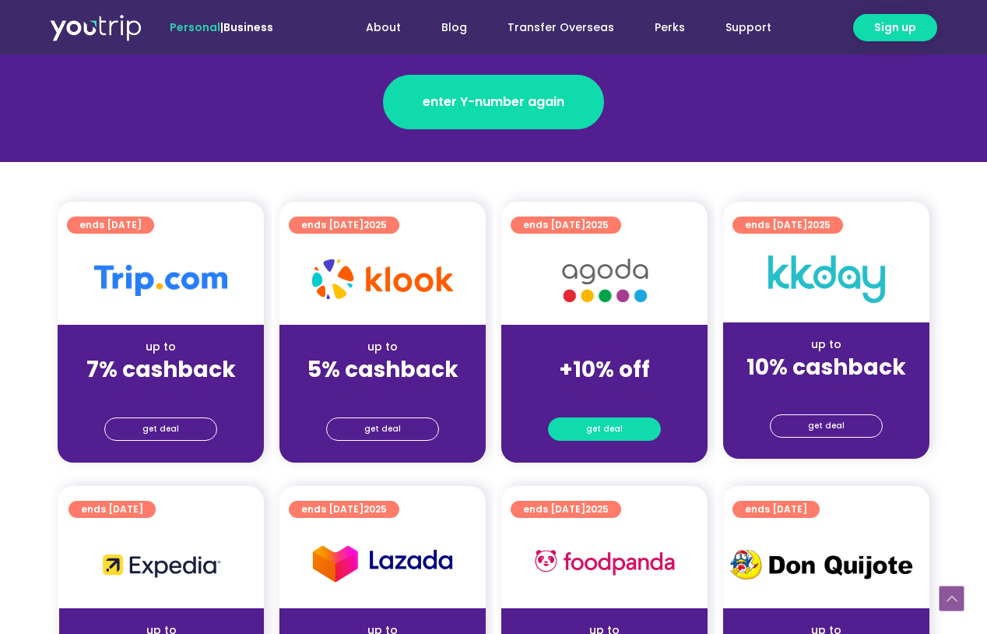  What do you see at coordinates (195, 27) in the screenshot?
I see `span: Personal` at bounding box center [195, 27].